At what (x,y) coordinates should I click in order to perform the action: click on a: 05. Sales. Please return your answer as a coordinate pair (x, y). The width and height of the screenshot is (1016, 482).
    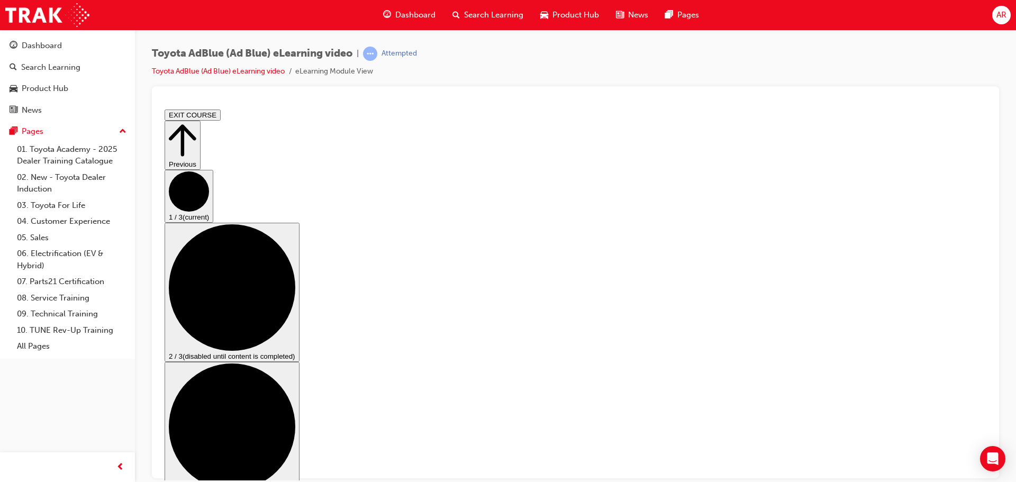
    Looking at the image, I should click on (71, 238).